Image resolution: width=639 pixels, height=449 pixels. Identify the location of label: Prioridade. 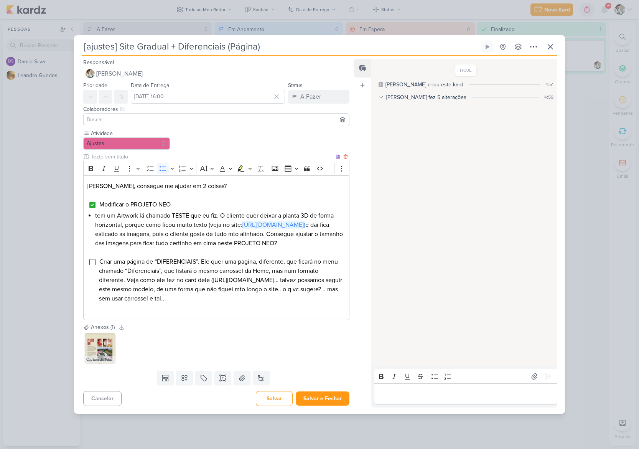
(95, 85).